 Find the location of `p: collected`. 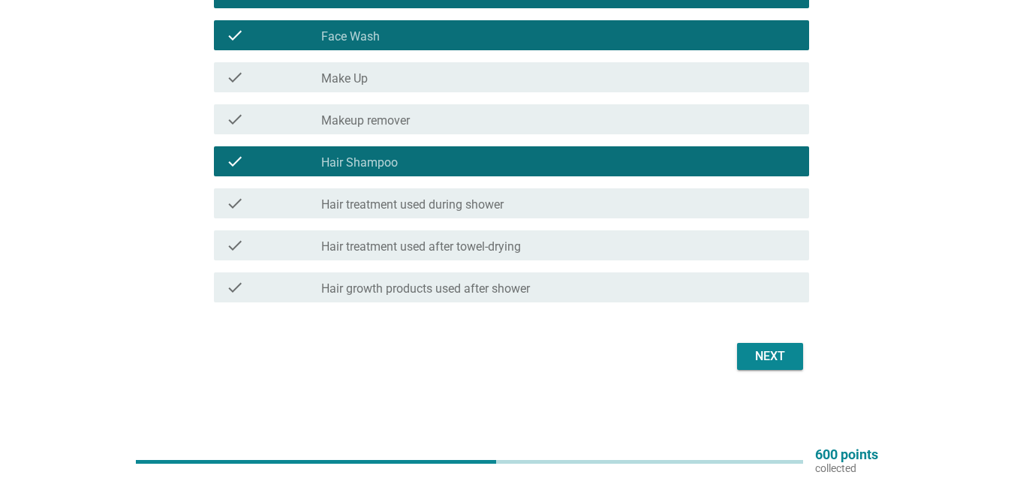

p: collected is located at coordinates (847, 468).